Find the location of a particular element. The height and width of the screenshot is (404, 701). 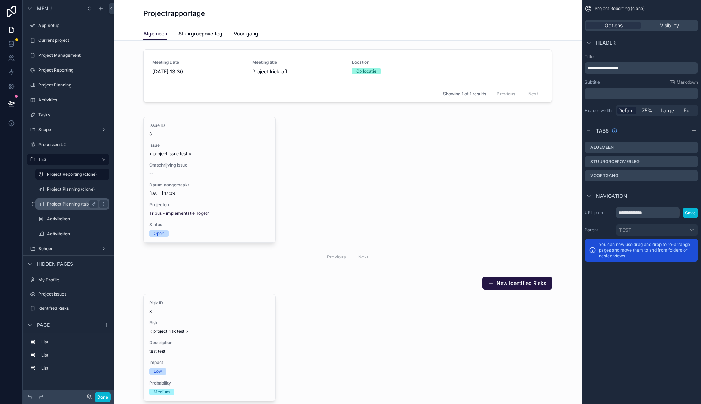

a: Project Planning (table) is located at coordinates (72, 204).